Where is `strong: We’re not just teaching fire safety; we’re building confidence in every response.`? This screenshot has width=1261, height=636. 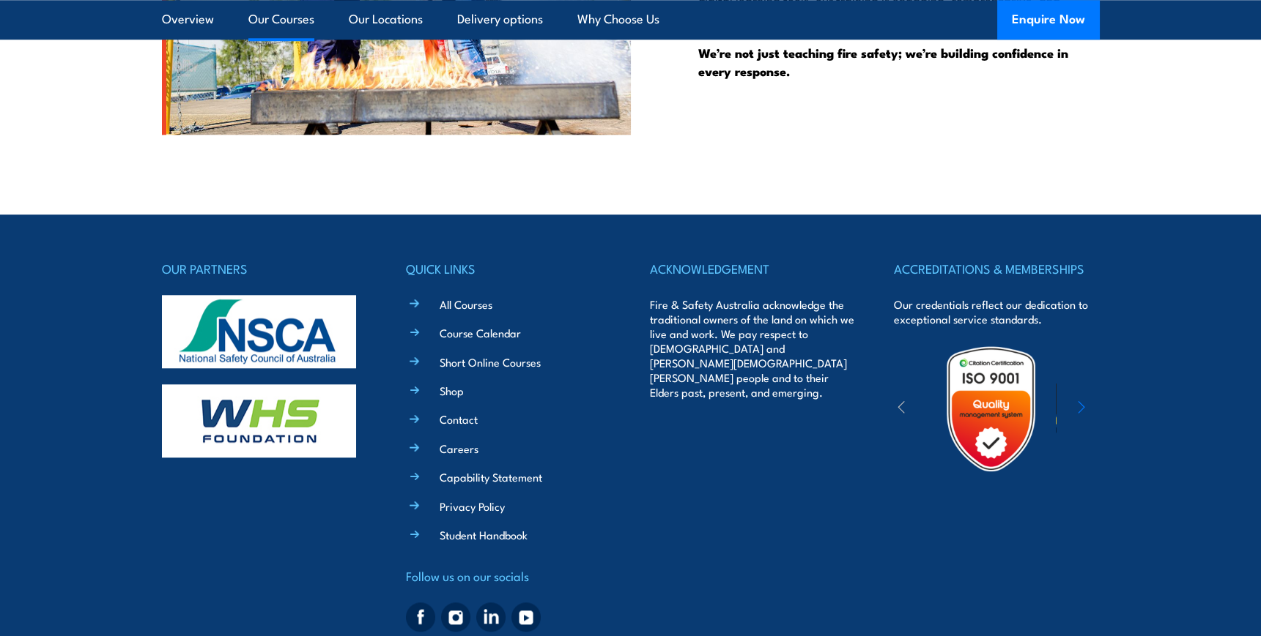 strong: We’re not just teaching fire safety; we’re building confidence in every response. is located at coordinates (883, 62).